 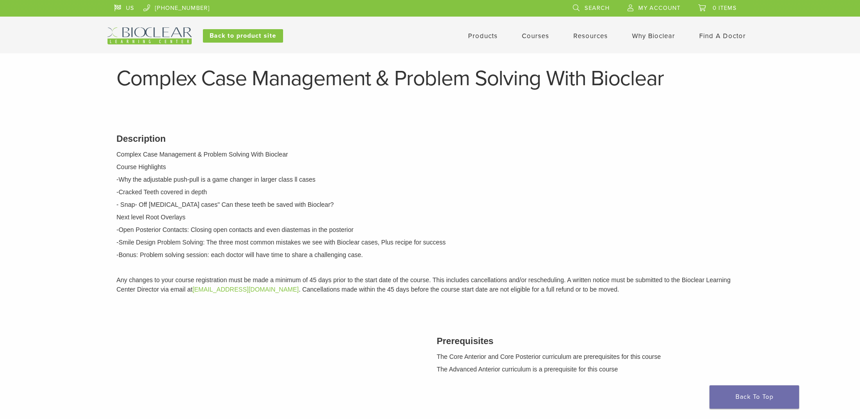 I want to click on p: -Open Posterior Contacts: Closing open contacts and even diastemas in the posterior, so click(x=430, y=229).